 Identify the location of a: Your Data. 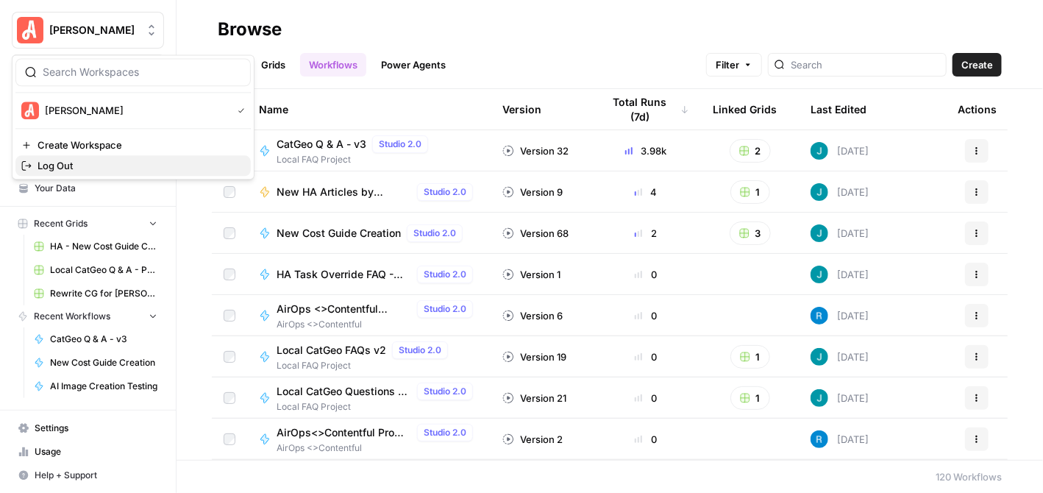
(88, 188).